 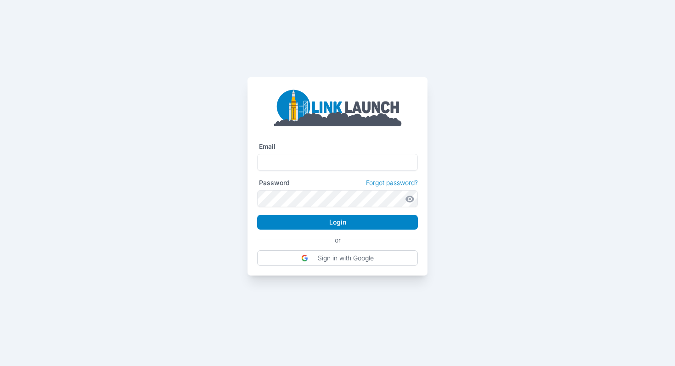 What do you see at coordinates (392, 183) in the screenshot?
I see `a: Forgot password?` at bounding box center [392, 183].